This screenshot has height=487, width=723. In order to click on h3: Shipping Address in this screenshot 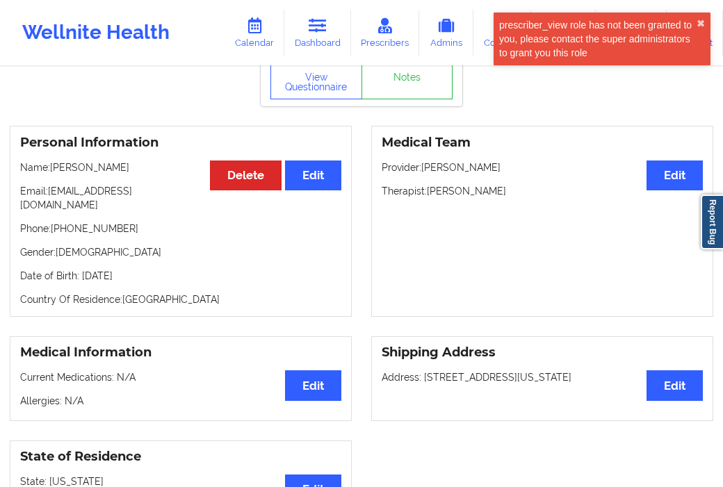, I will do `click(542, 352)`.